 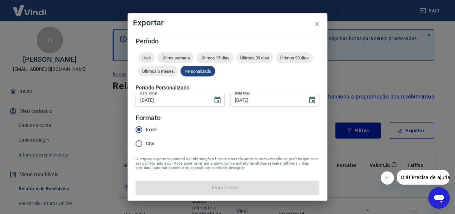 I want to click on span: Últimos 90 dias, so click(x=294, y=58).